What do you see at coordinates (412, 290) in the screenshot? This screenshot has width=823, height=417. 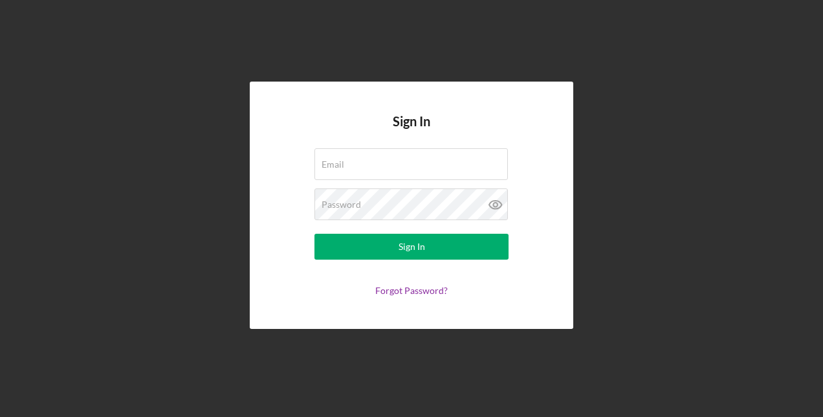 I see `a: Forgot Password?` at bounding box center [412, 290].